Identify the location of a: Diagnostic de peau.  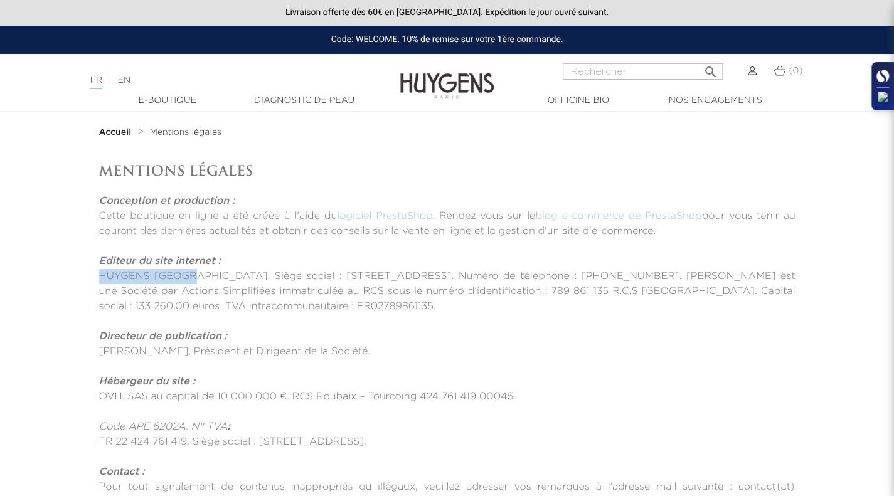
(304, 100).